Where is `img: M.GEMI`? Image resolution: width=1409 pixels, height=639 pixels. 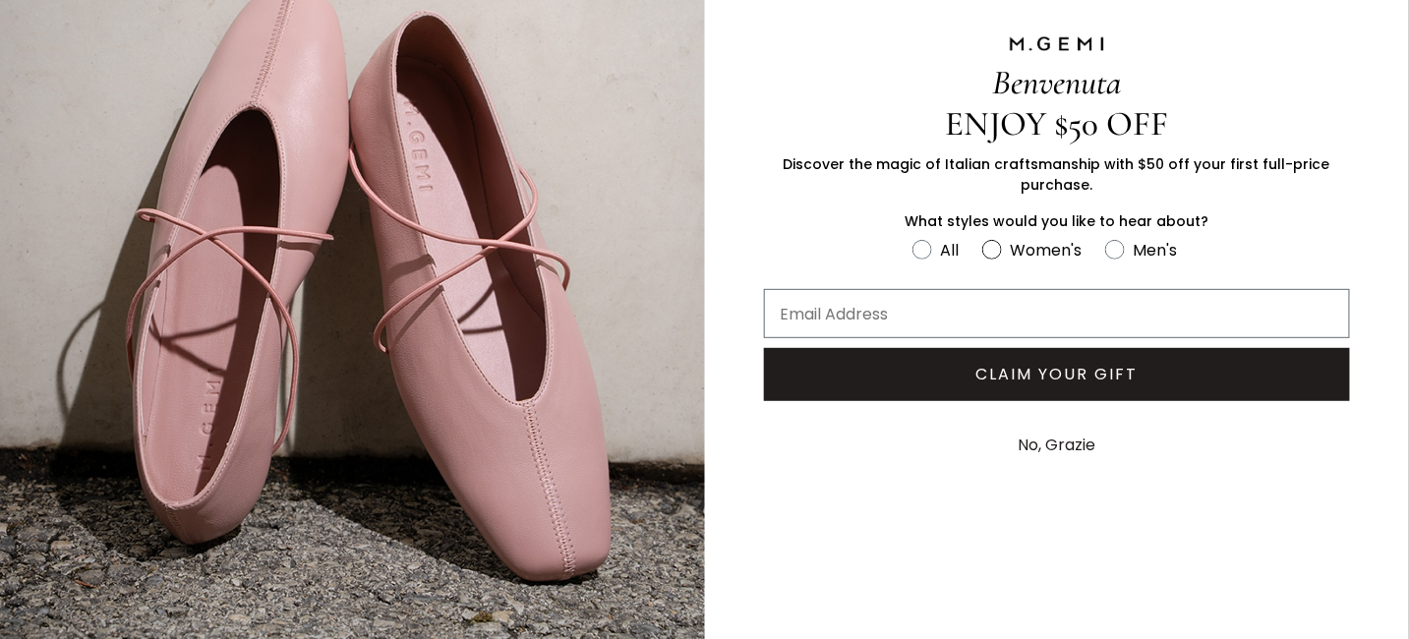 img: M.GEMI is located at coordinates (1057, 44).